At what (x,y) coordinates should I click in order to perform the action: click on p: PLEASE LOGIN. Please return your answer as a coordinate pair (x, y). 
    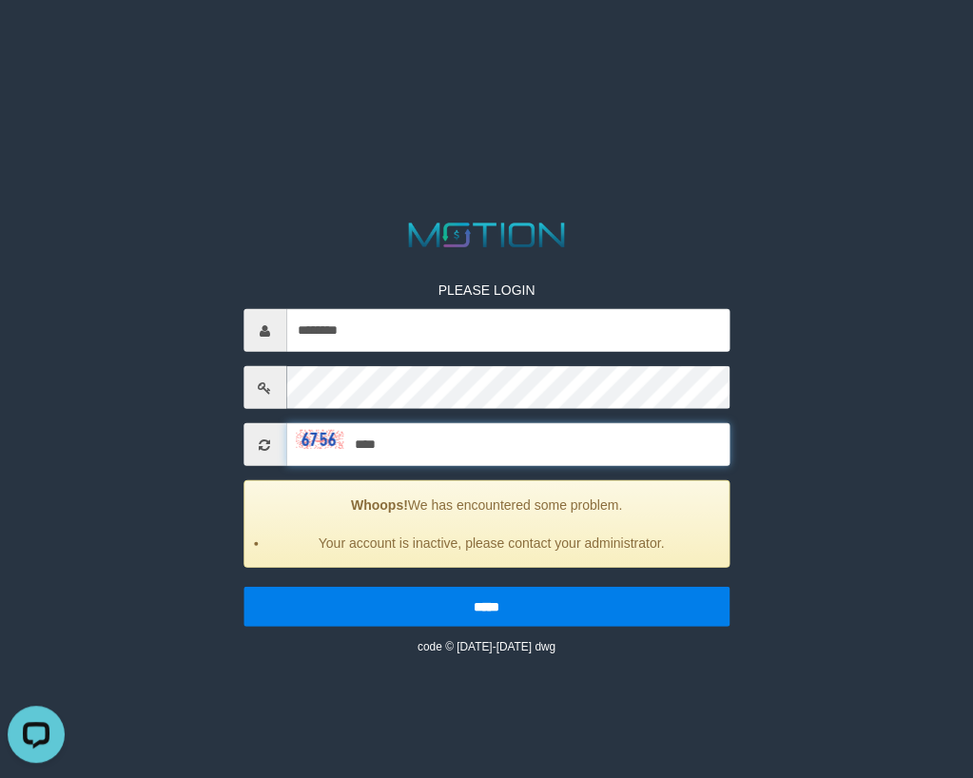
    Looking at the image, I should click on (487, 290).